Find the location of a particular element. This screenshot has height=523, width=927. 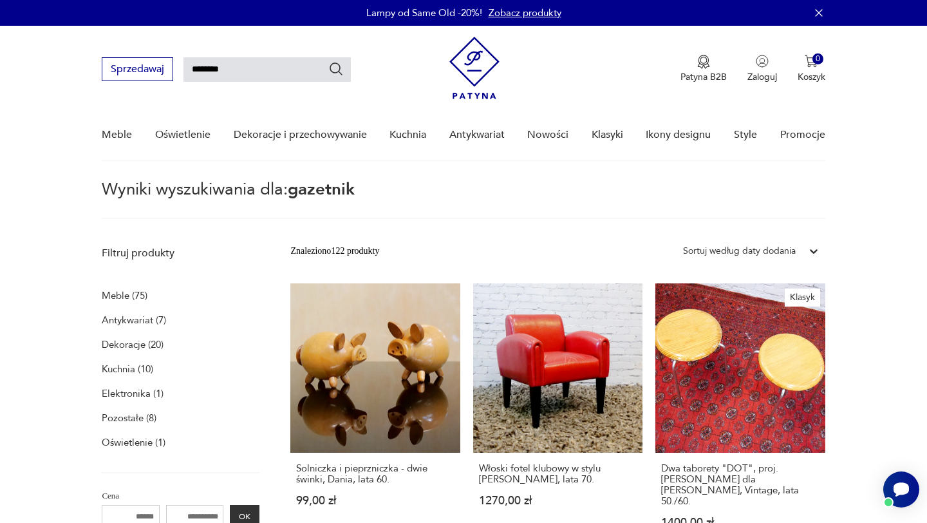

a: Style is located at coordinates (746, 135).